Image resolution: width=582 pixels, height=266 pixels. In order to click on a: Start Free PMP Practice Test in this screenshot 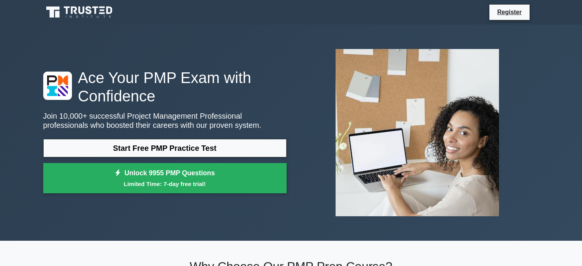, I will do `click(165, 148)`.